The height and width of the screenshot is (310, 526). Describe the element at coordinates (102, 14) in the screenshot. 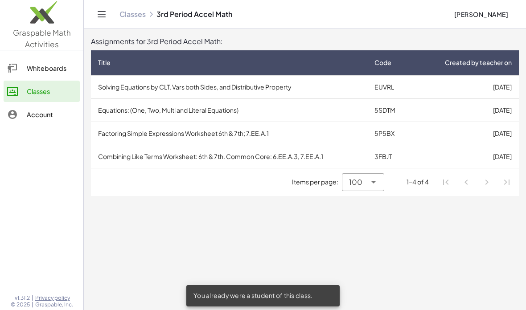

I see `button: Toggle navigation` at that location.